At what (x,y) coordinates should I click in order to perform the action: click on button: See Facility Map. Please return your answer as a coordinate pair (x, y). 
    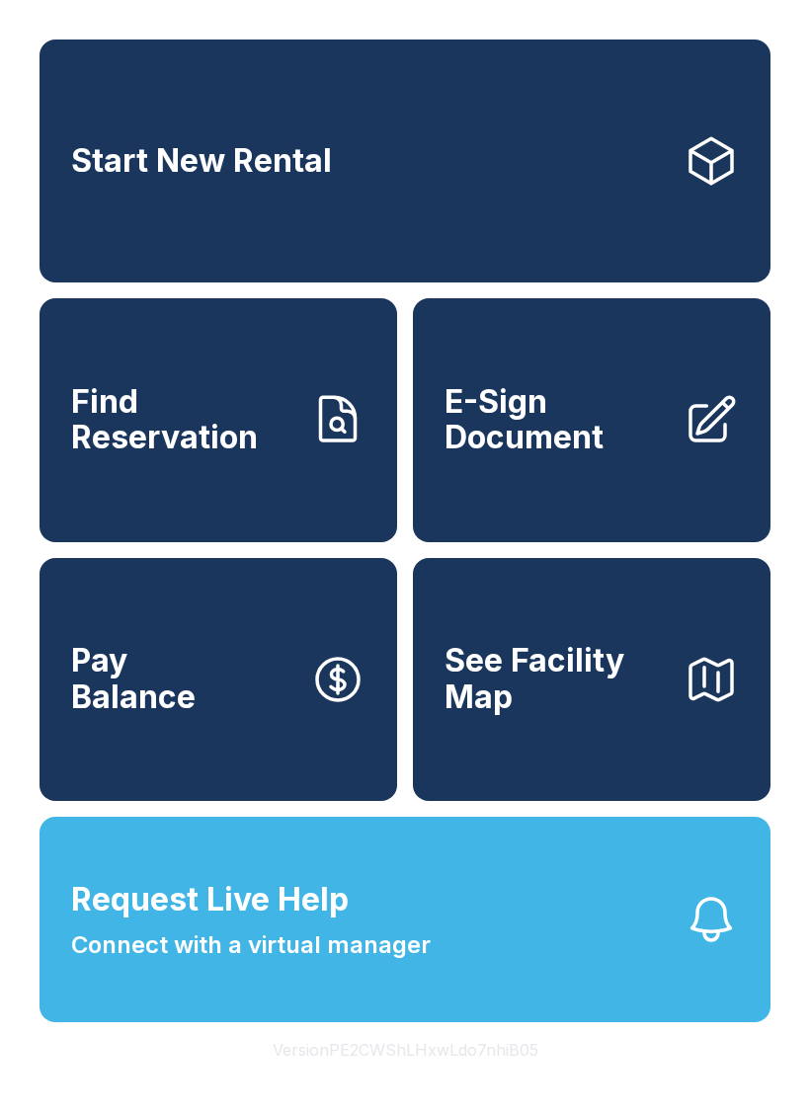
    Looking at the image, I should click on (591, 679).